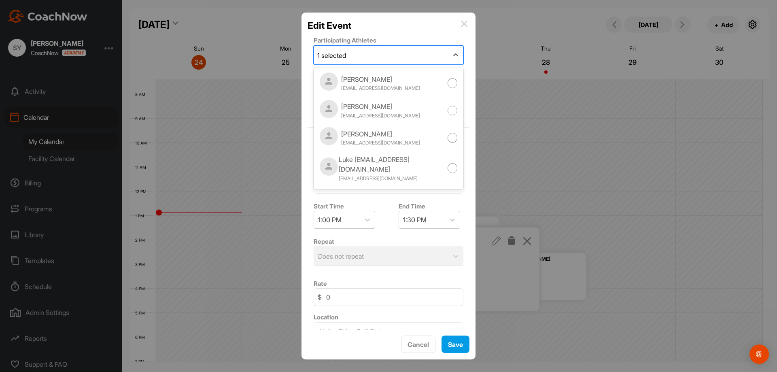  What do you see at coordinates (331, 55) in the screenshot?
I see `div: 1 selected` at bounding box center [331, 55].